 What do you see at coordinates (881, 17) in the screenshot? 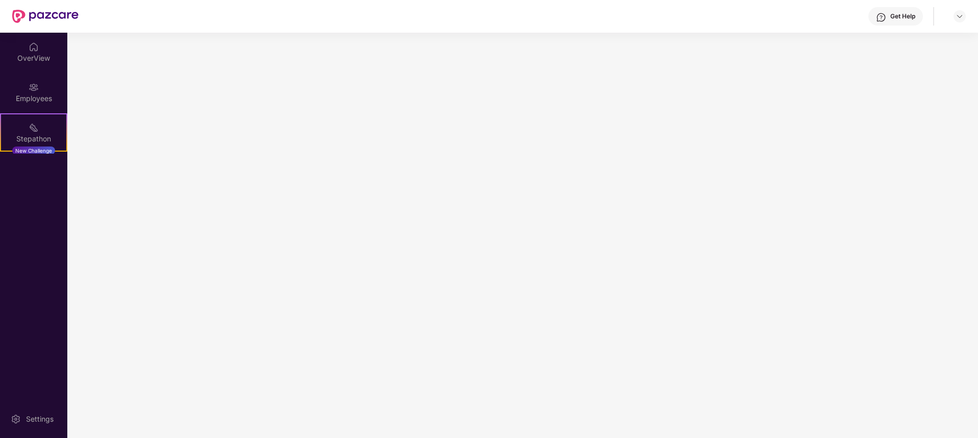
I see `img: svg+xml;base64,PHN2ZyBpZD0iSGVscC0zMngzMiIgeG1sbnM9Imh0dHA6Ly93d3cudzMub3JnLzIwMDAvc3ZnIiB3aWR0aD...` at bounding box center [881, 17].